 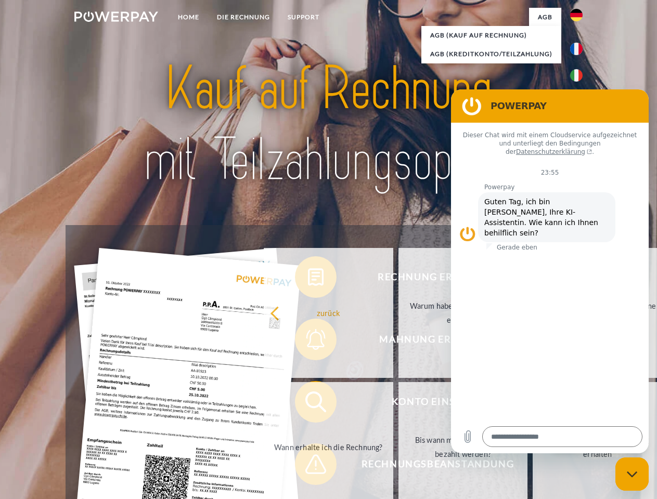 What do you see at coordinates (303, 17) in the screenshot?
I see `a: SUPPORT` at bounding box center [303, 17].